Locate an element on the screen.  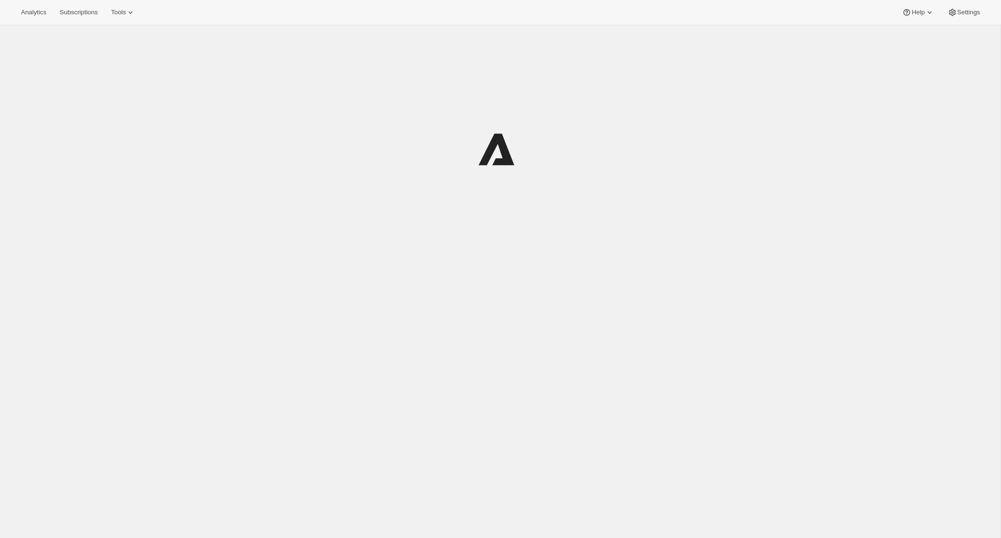
button: Tools is located at coordinates (123, 12).